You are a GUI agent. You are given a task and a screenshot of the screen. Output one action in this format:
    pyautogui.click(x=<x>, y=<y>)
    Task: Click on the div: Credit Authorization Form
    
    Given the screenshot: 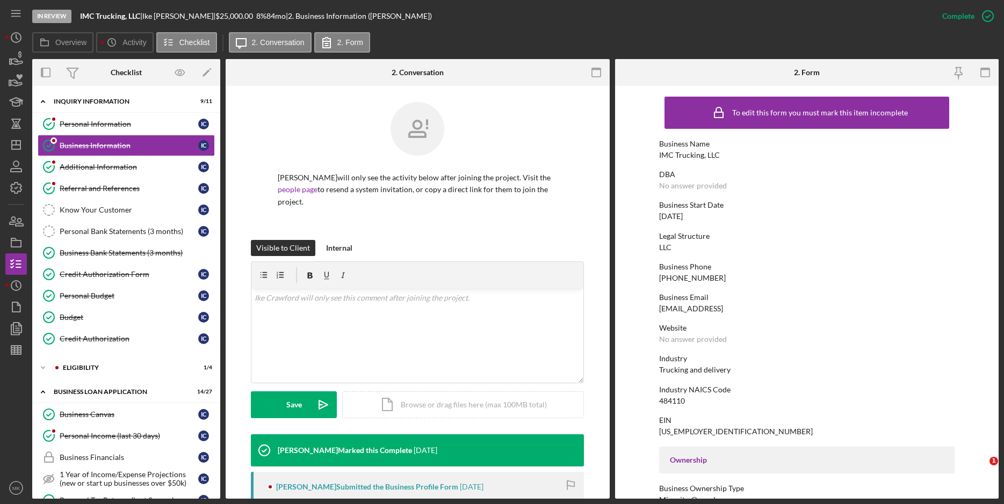 What is the action you would take?
    pyautogui.click(x=129, y=274)
    